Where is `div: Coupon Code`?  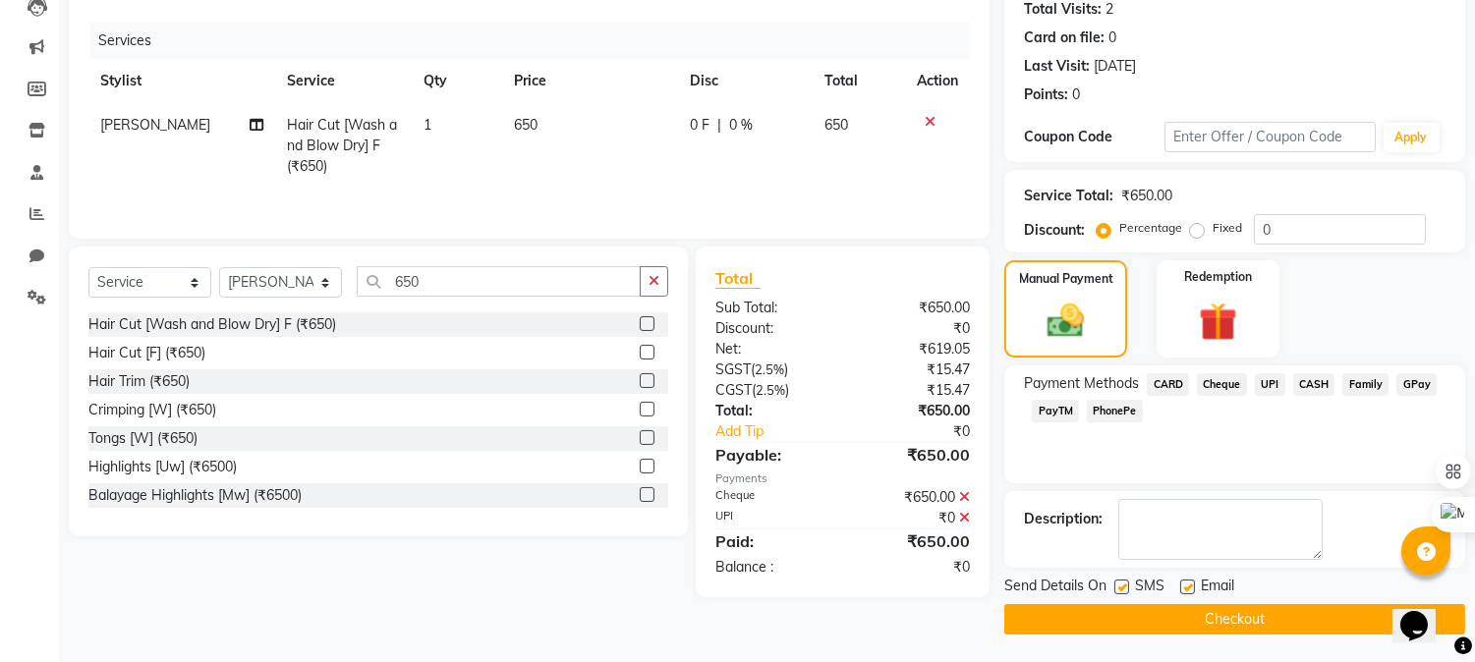
div: Coupon Code is located at coordinates (1094, 137).